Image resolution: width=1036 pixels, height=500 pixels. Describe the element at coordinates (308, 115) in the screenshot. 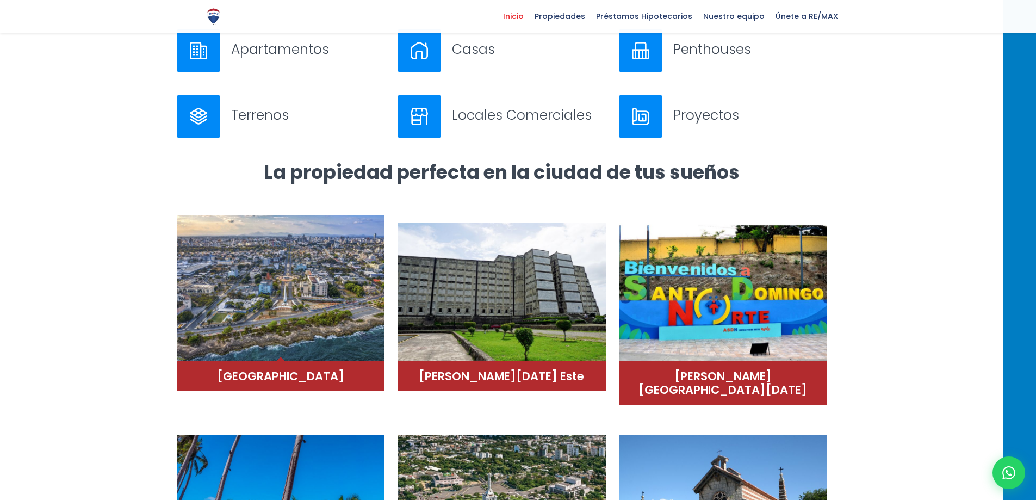

I see `h3: Terrenos` at that location.